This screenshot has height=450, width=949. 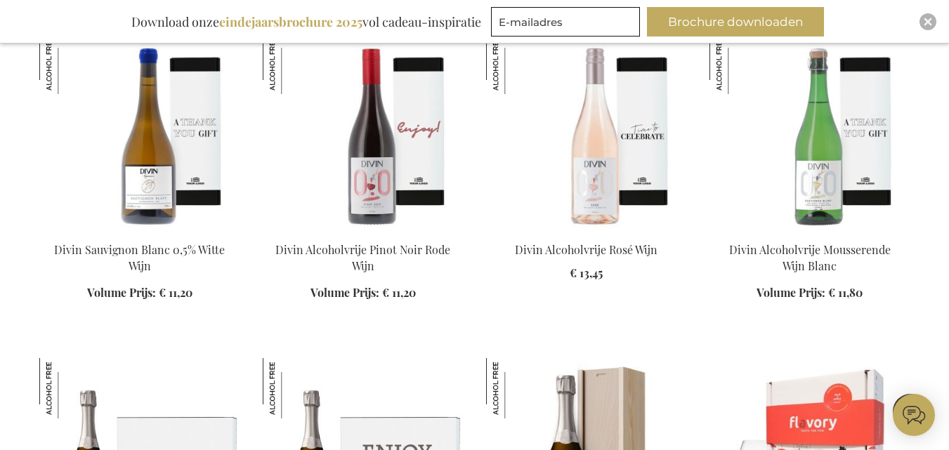 What do you see at coordinates (809, 293) in the screenshot?
I see `a: Volume Prijs: € 11,80` at bounding box center [809, 293].